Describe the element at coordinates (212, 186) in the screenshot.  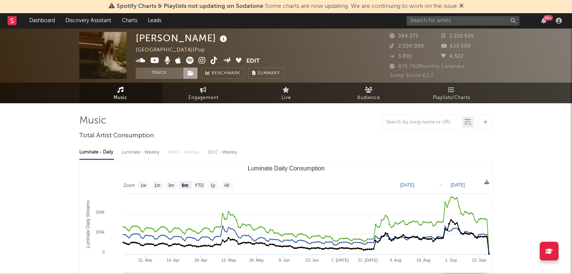
I see `text: 1y` at that location.